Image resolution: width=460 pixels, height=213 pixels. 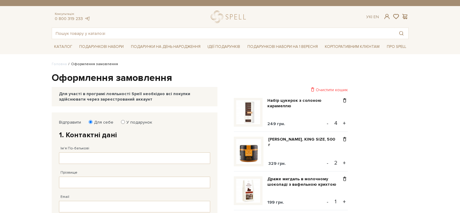 I want to click on h1: Оформлення замовлення, so click(x=230, y=78).